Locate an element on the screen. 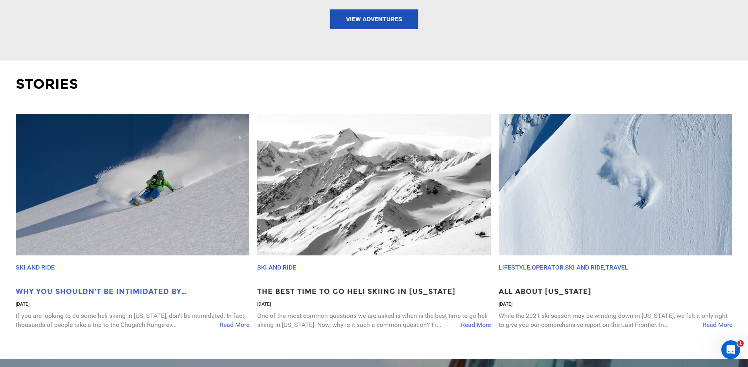 Image resolution: width=748 pixels, height=367 pixels. a: Travel is located at coordinates (617, 267).